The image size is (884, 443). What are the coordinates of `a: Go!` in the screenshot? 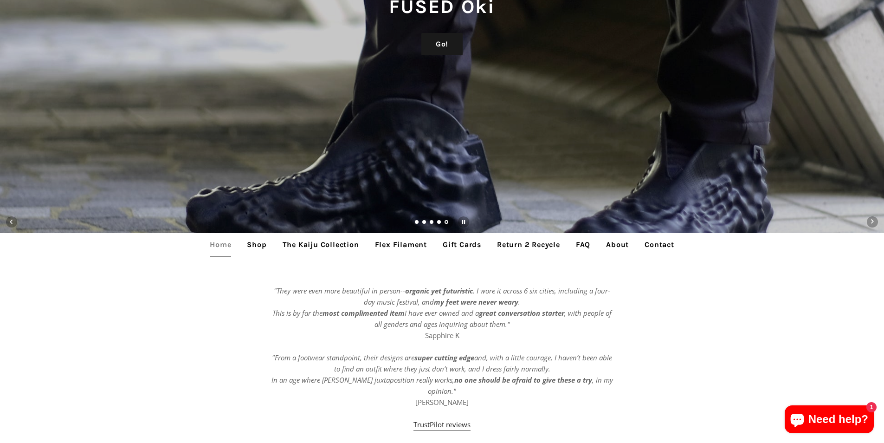 It's located at (442, 44).